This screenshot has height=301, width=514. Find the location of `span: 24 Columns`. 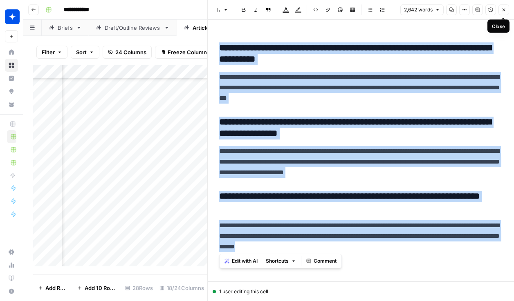

span: 24 Columns is located at coordinates (131, 52).